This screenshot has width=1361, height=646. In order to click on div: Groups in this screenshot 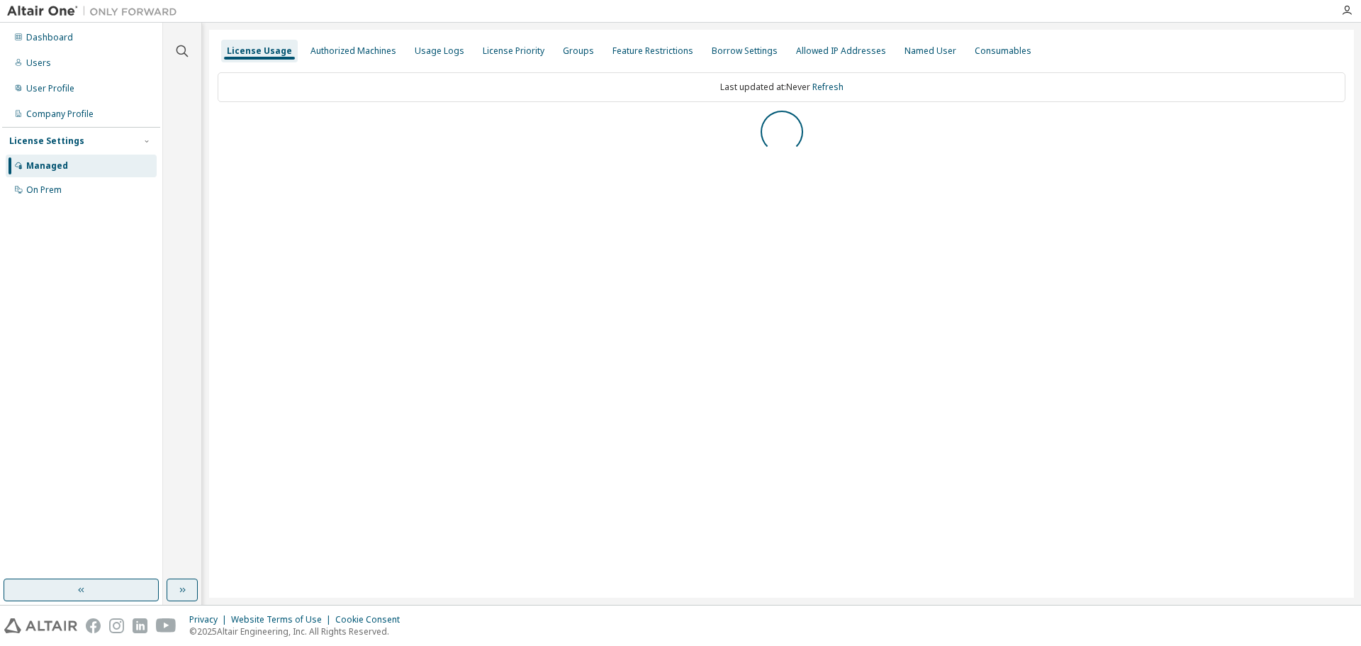, I will do `click(578, 51)`.